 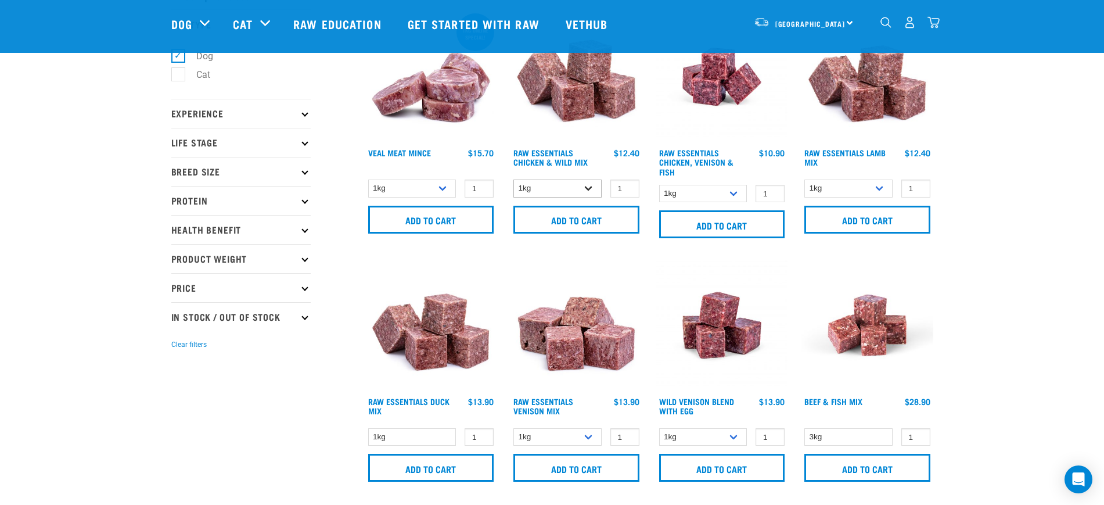 I want to click on div: $28.90, so click(x=917, y=401).